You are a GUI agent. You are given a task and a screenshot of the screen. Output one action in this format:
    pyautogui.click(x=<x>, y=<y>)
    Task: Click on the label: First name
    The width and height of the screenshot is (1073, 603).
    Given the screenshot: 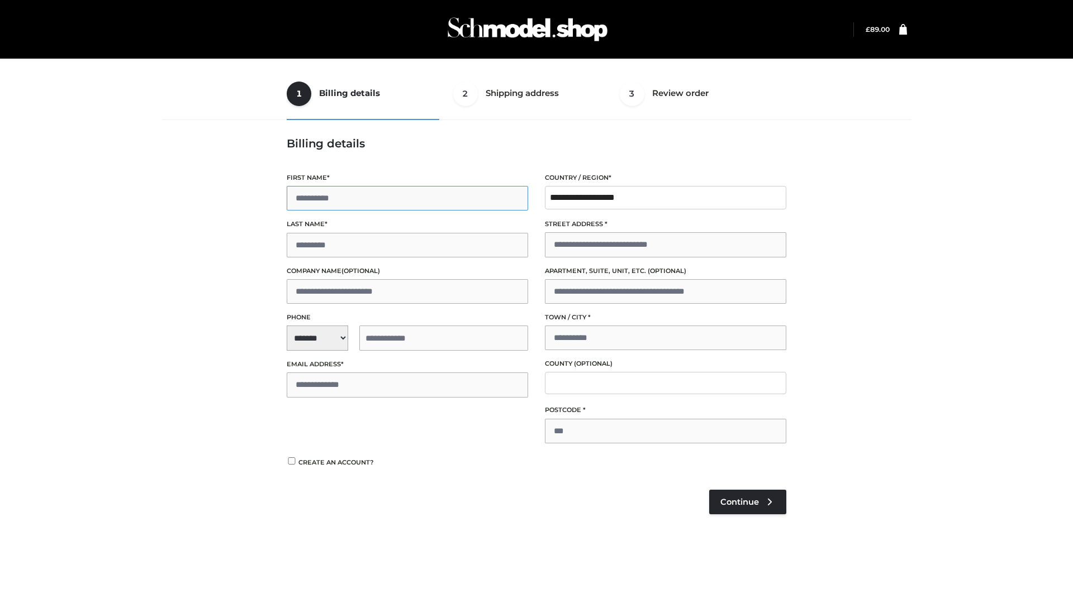 What is the action you would take?
    pyautogui.click(x=407, y=178)
    